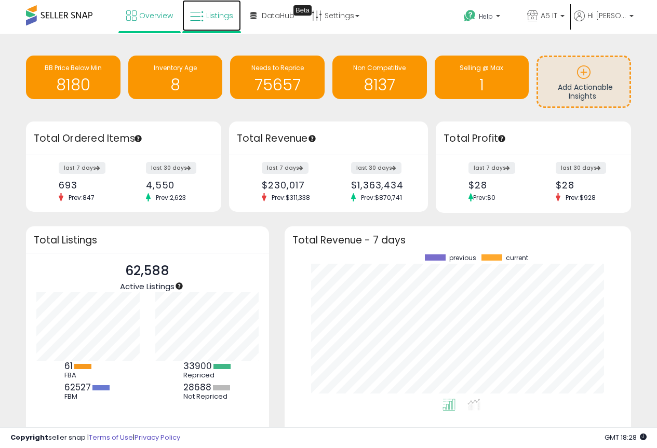 This screenshot has height=448, width=657. What do you see at coordinates (277, 67) in the screenshot?
I see `span: Needs to Reprice` at bounding box center [277, 67].